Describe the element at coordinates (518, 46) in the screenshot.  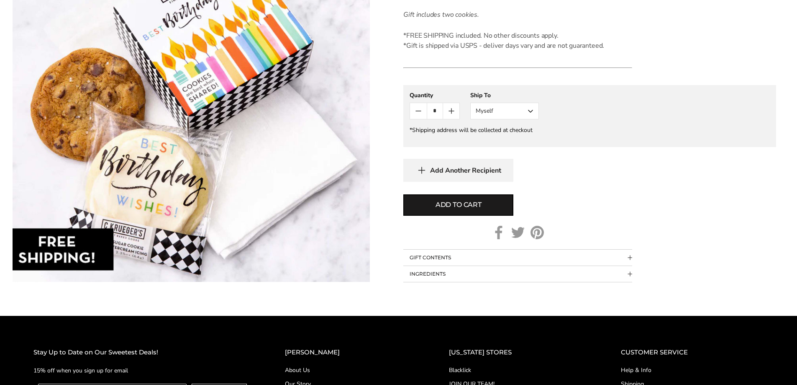
I see `div: *Gift is shipped via USPS - deliver days vary and are not guaranteed.` at that location.